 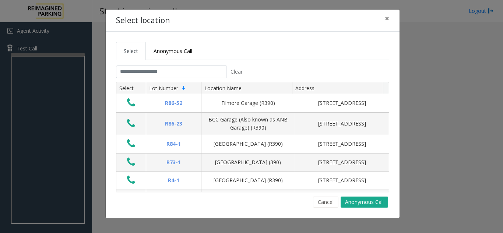 I want to click on div: R86-52, so click(x=173, y=103).